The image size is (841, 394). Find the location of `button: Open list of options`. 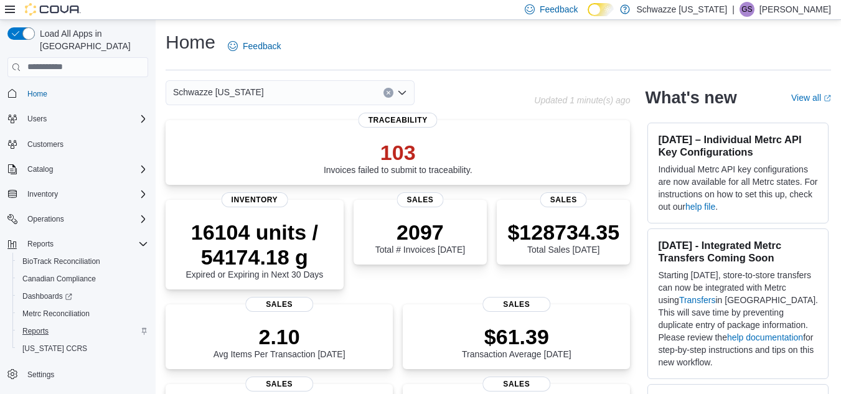

button: Open list of options is located at coordinates (402, 93).